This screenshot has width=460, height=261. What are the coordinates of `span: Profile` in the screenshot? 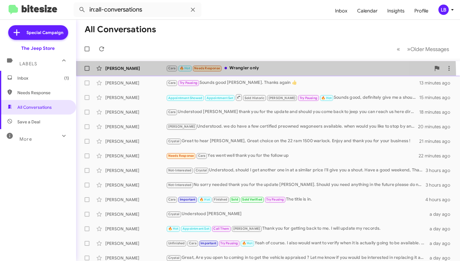 It's located at (421, 11).